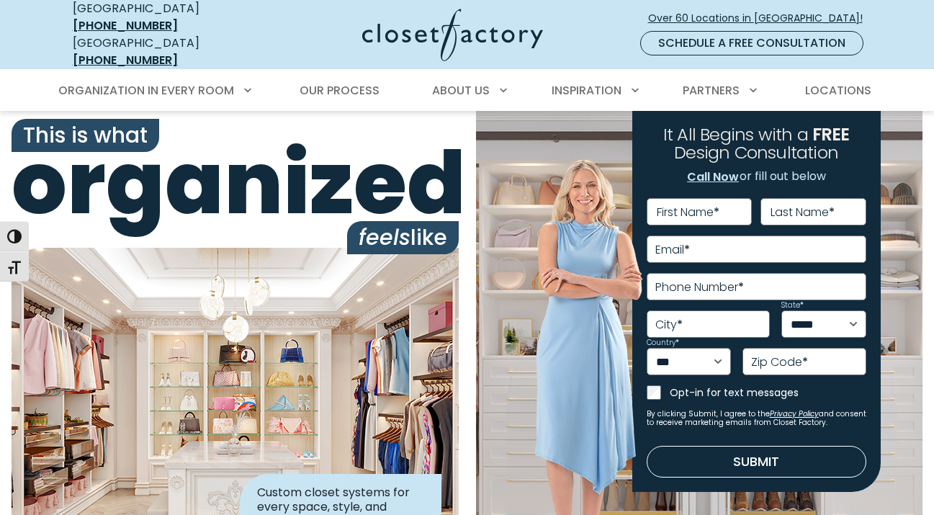 The image size is (934, 515). Describe the element at coordinates (802, 212) in the screenshot. I see `label: Last Name` at that location.